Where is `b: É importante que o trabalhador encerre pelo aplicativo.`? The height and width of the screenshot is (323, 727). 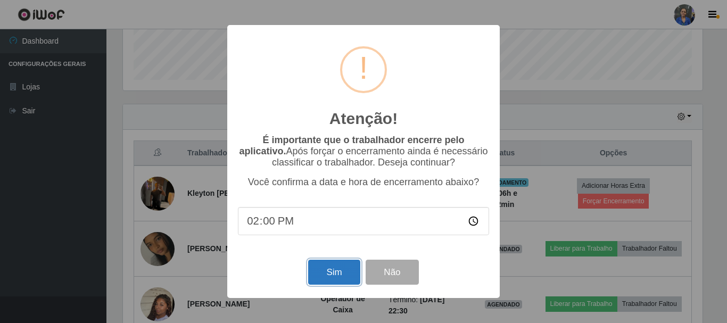 b: É importante que o trabalhador encerre pelo aplicativo. is located at coordinates (351, 145).